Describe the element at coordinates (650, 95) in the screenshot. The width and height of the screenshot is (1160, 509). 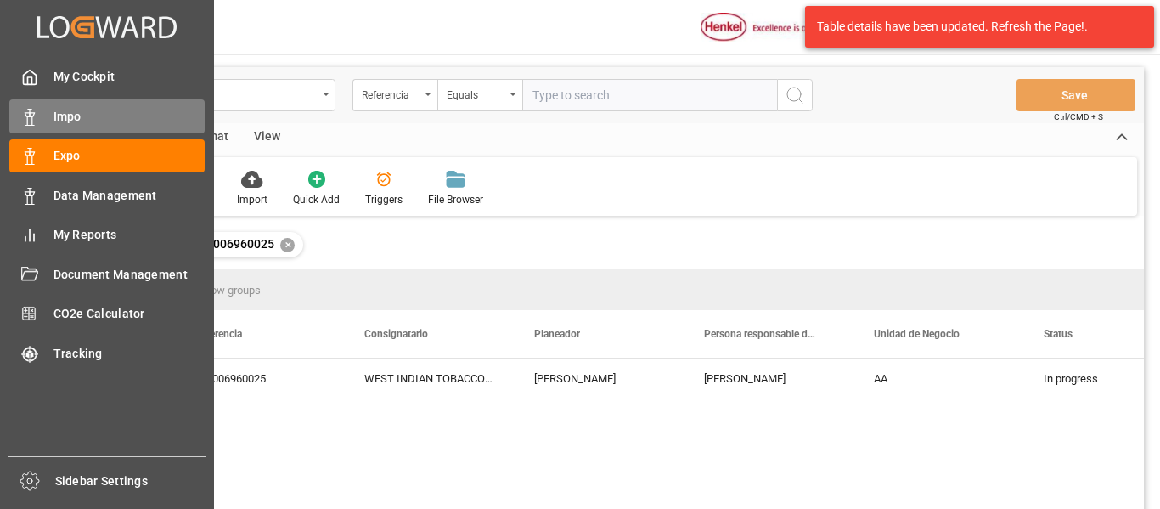
I see `input: Type to search` at that location.